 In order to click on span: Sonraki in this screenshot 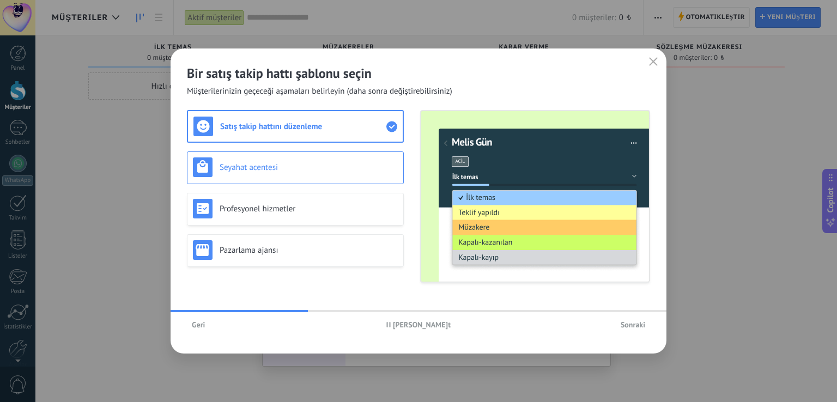, I will do `click(633, 325)`.